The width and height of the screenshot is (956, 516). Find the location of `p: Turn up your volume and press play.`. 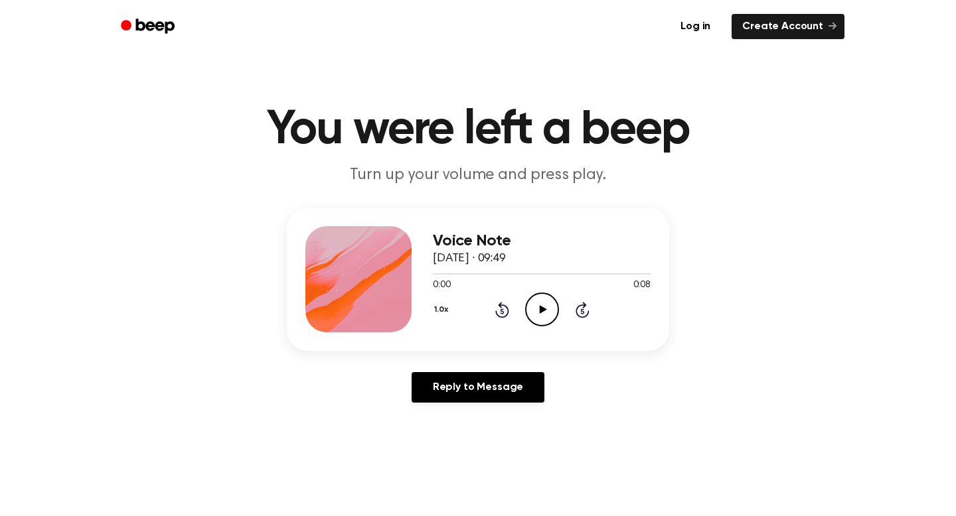

p: Turn up your volume and press play. is located at coordinates (478, 175).